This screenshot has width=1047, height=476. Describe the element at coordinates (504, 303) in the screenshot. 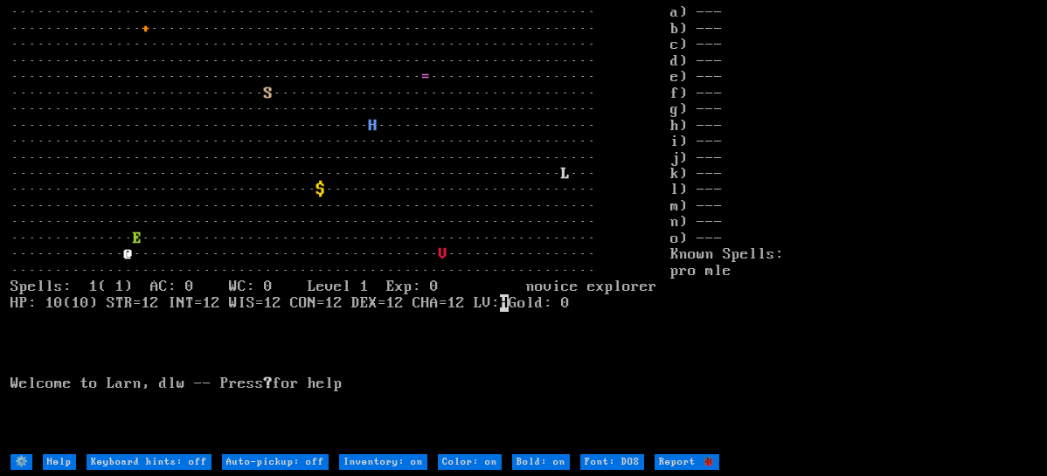

I see `mark: H` at that location.